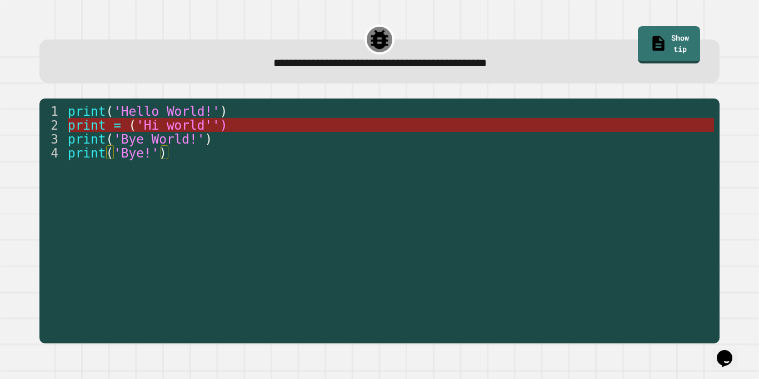 This screenshot has height=379, width=759. Describe the element at coordinates (52, 138) in the screenshot. I see `div: 3` at that location.